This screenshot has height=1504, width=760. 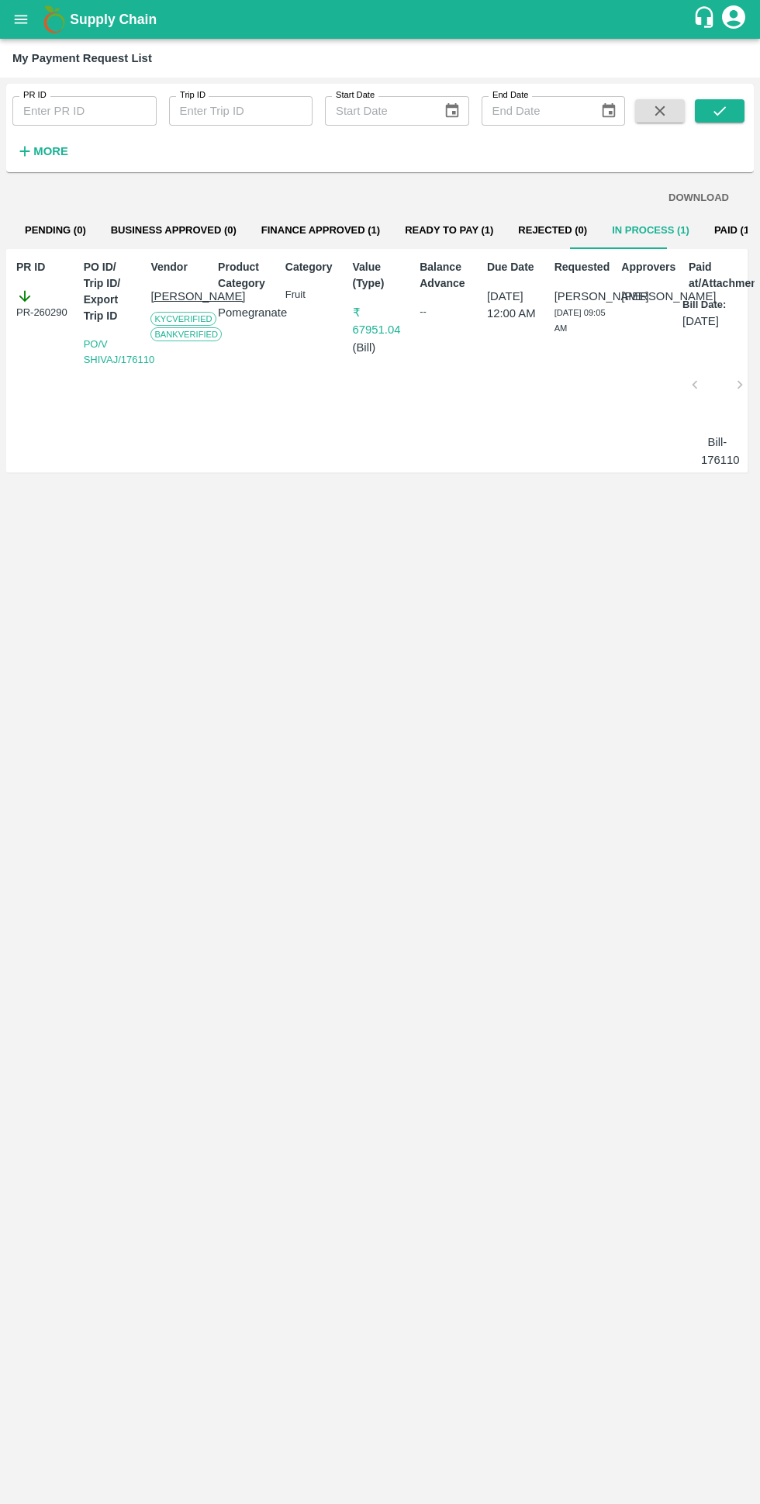 What do you see at coordinates (183, 319) in the screenshot?
I see `span: KYC Verified` at bounding box center [183, 319].